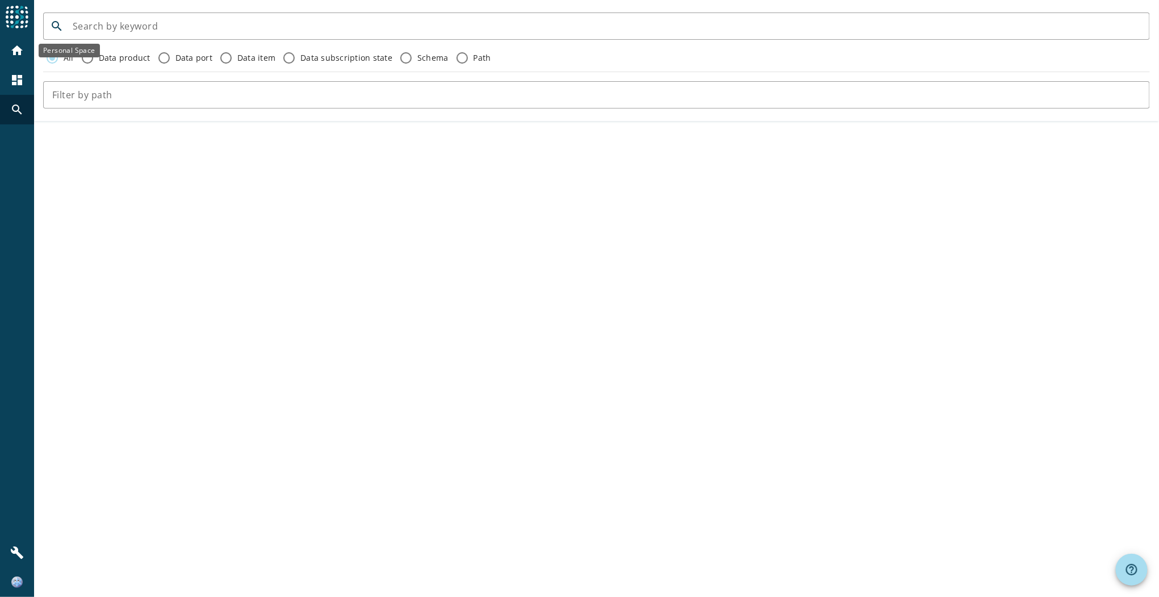 The image size is (1159, 597). I want to click on mat-icon: dashboard, so click(17, 80).